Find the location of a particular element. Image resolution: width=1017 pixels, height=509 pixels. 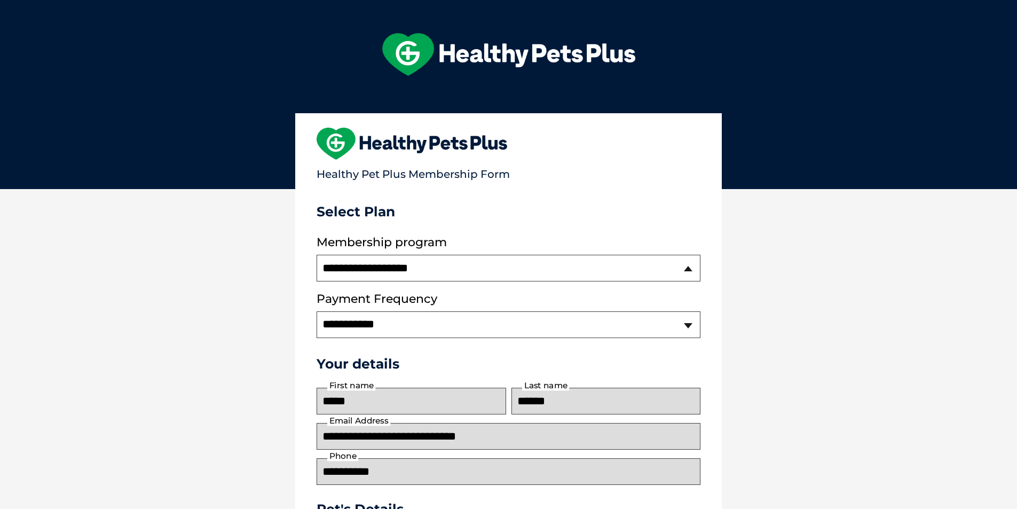

label: Membership program is located at coordinates (508, 242).